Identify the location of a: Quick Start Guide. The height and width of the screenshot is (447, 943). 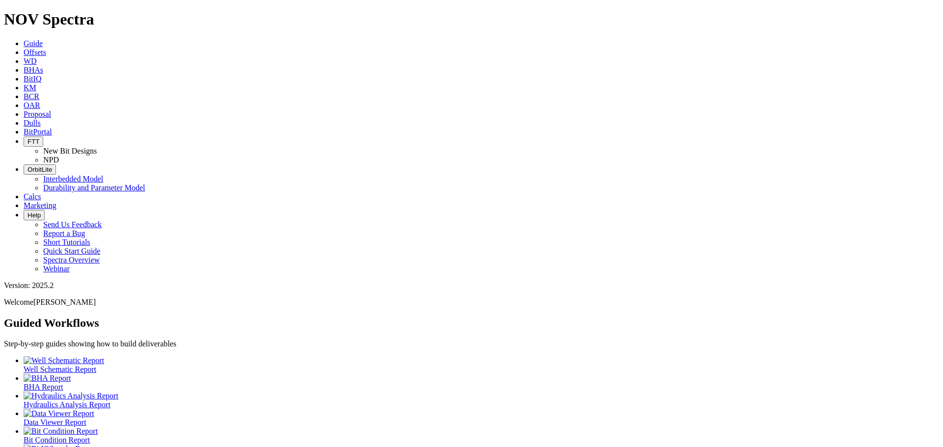
(72, 251).